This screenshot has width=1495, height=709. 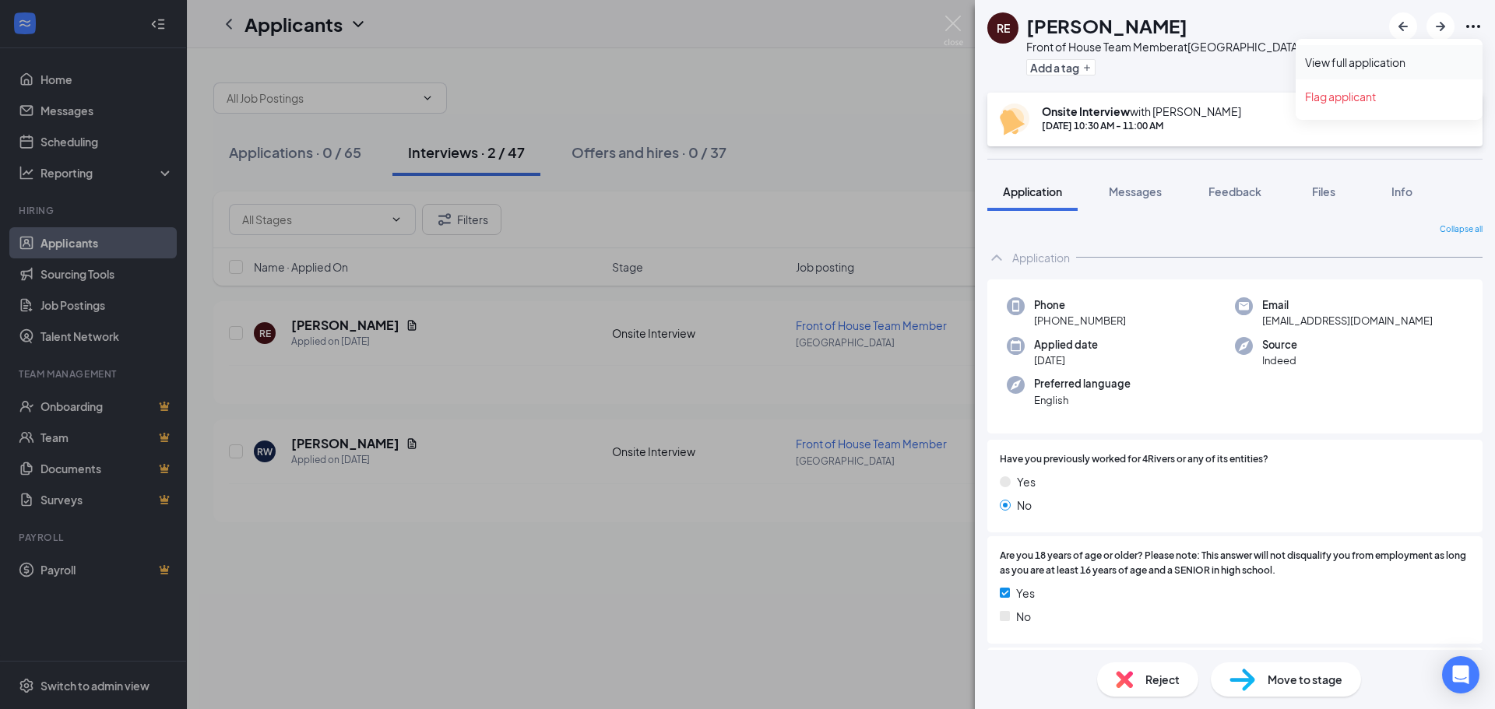 I want to click on span: Indeed, so click(x=1279, y=361).